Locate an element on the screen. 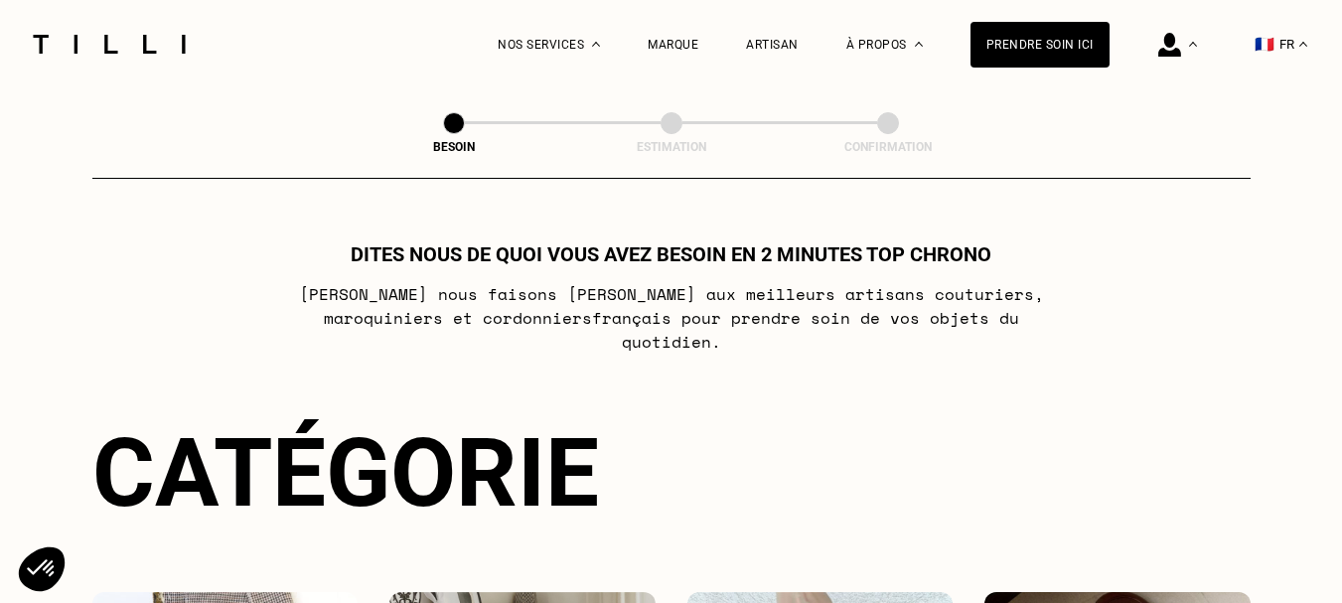  div: Besoin is located at coordinates (454, 147).